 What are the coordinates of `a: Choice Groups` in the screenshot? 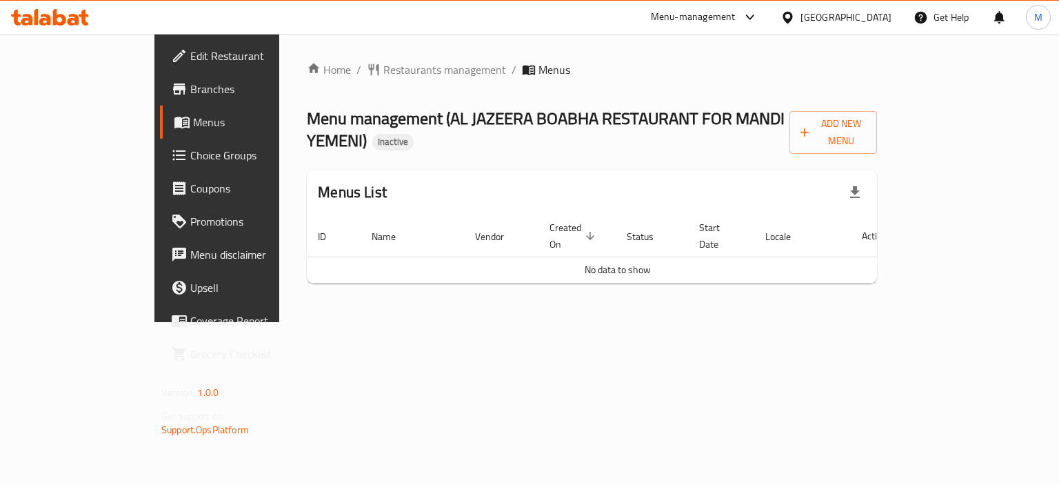 It's located at (245, 155).